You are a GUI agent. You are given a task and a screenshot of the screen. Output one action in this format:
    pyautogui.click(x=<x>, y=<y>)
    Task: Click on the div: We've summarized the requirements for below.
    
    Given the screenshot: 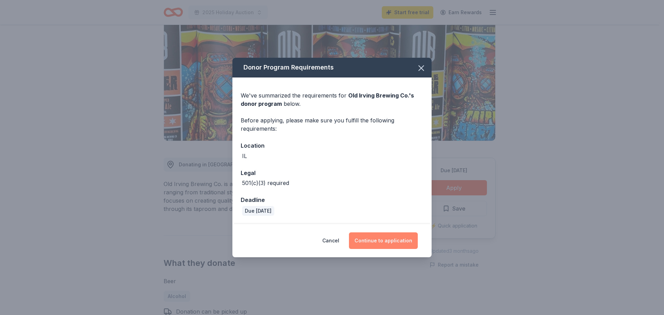 What is the action you would take?
    pyautogui.click(x=332, y=100)
    